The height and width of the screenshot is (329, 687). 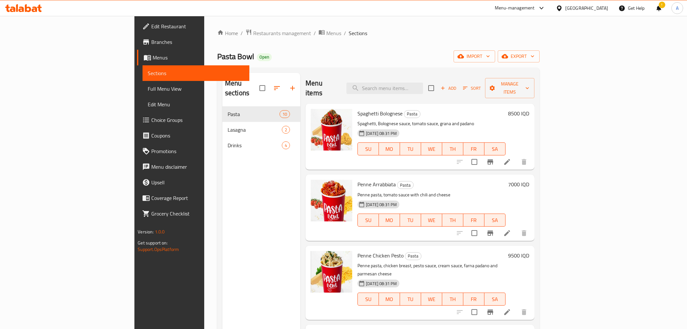 What do you see at coordinates (193, 167) in the screenshot?
I see `a: Menu disclaimer` at bounding box center [193, 167].